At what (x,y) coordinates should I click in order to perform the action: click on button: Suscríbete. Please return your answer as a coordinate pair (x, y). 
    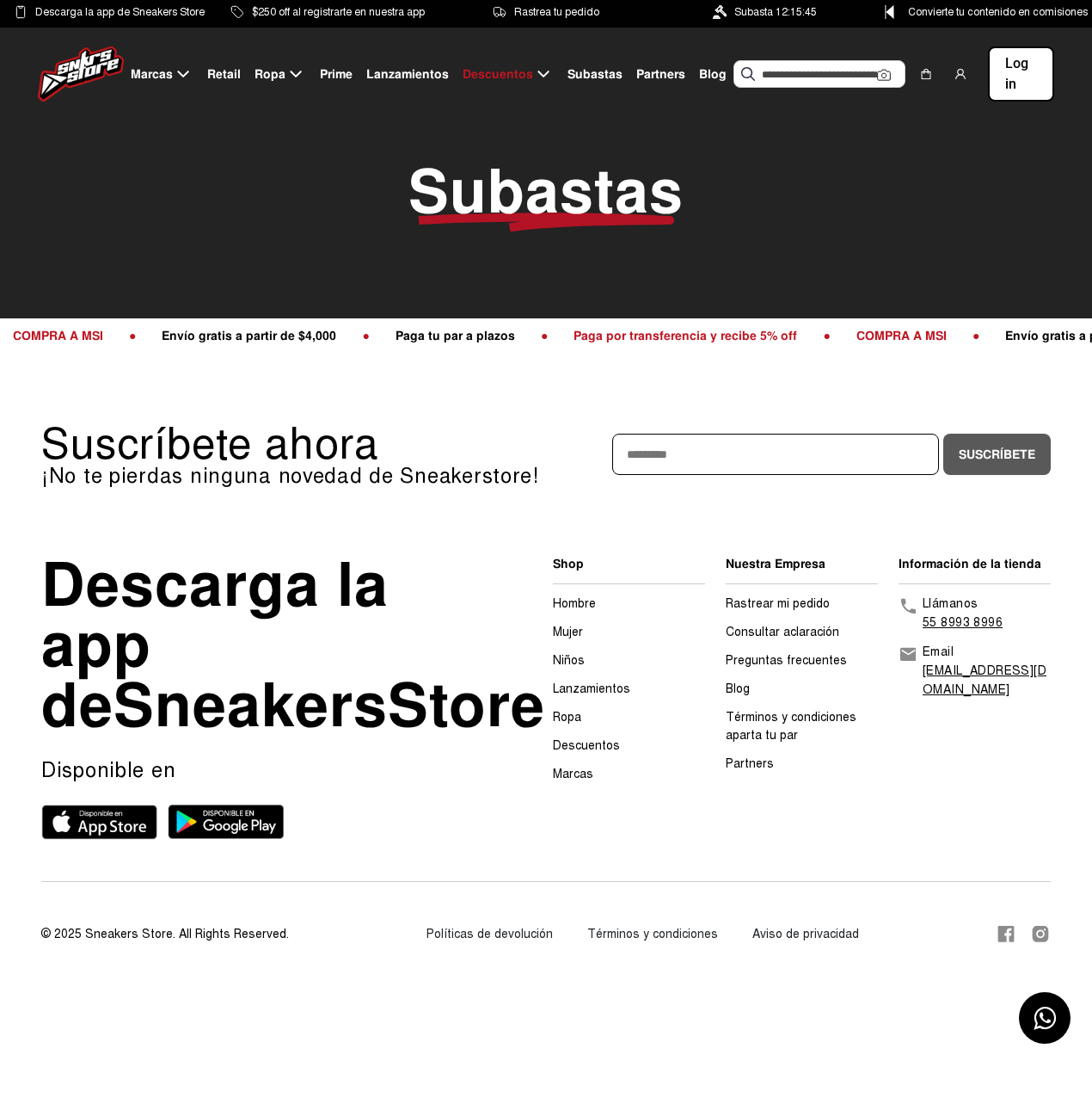
    Looking at the image, I should click on (997, 454).